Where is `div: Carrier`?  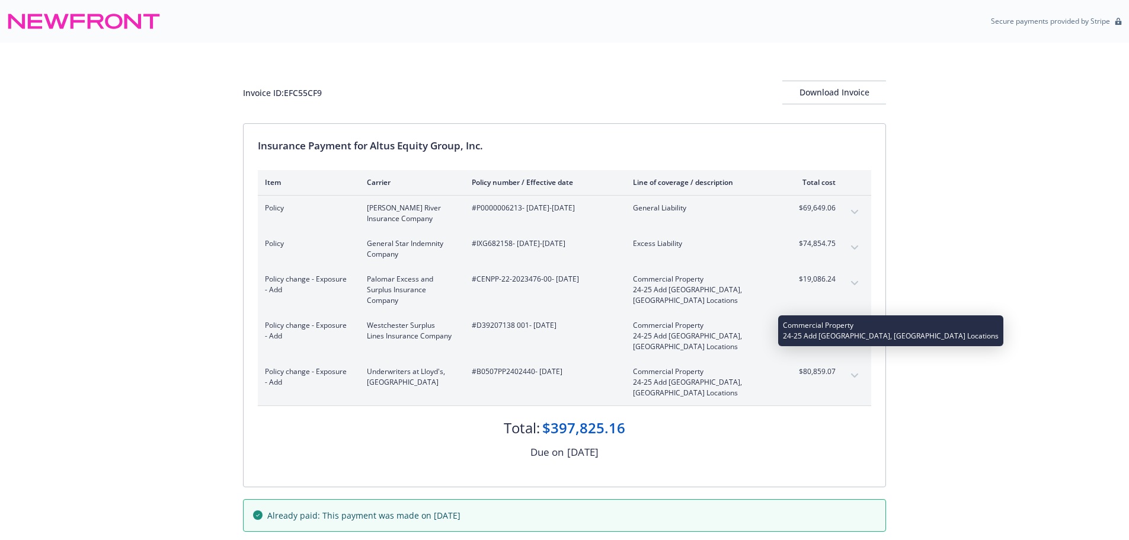 div: Carrier is located at coordinates (409, 182).